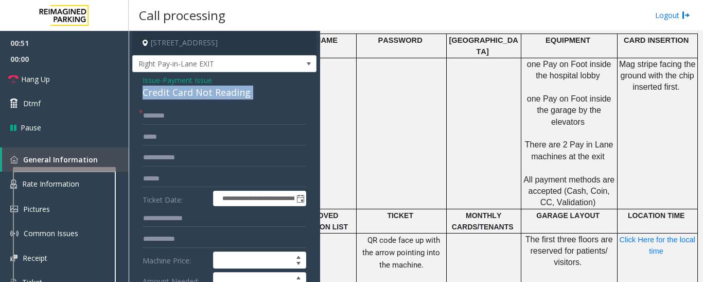 Image resolution: width=703 pixels, height=282 pixels. What do you see at coordinates (400, 40) in the screenshot?
I see `span: PASSWORD` at bounding box center [400, 40].